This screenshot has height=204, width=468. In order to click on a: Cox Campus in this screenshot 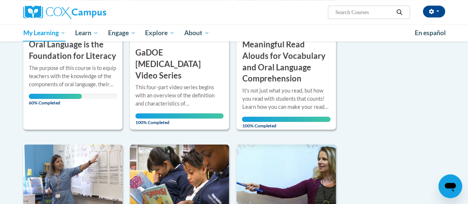, I will do `click(90, 12)`.